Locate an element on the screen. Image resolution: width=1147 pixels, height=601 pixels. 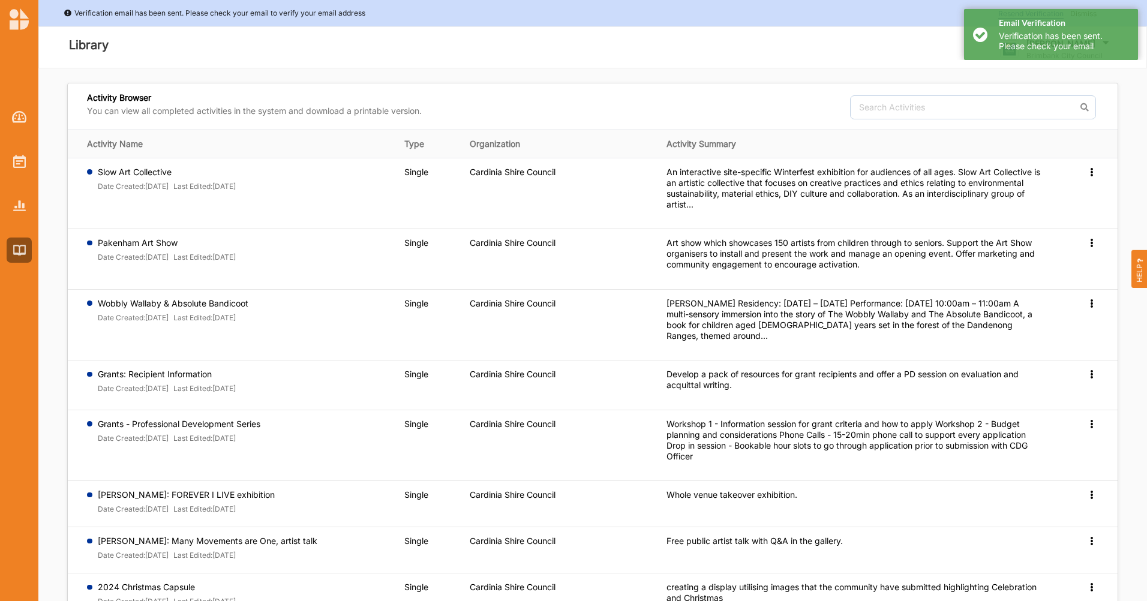
a: Activities is located at coordinates (19, 161).